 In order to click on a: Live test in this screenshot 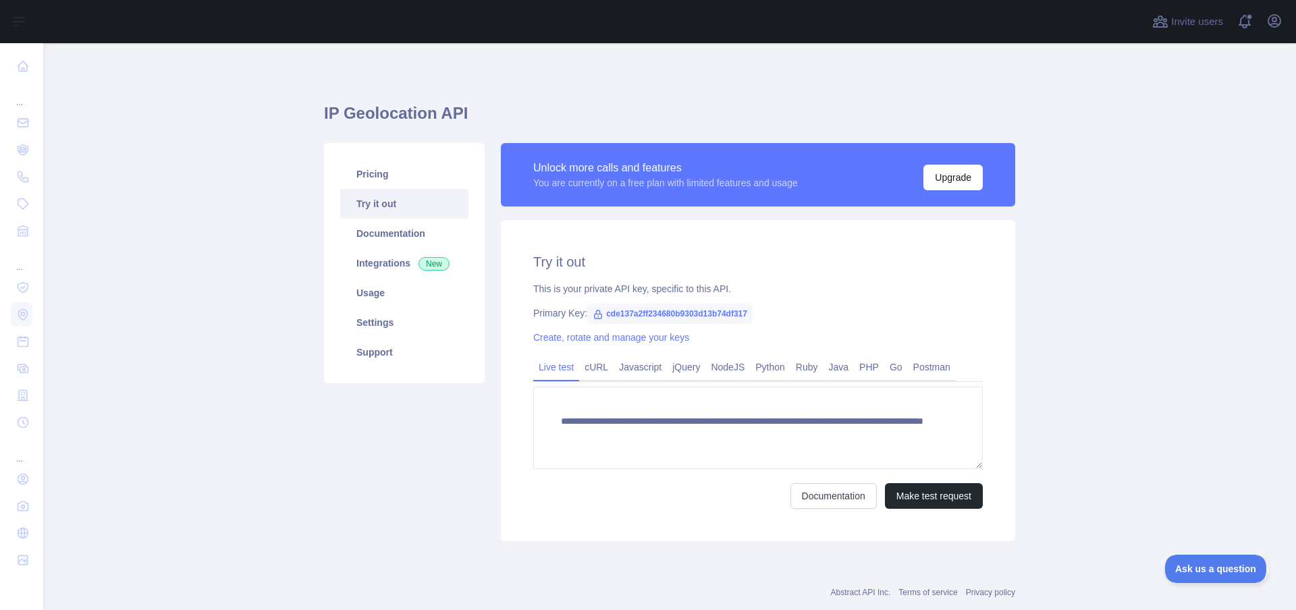, I will do `click(556, 367)`.